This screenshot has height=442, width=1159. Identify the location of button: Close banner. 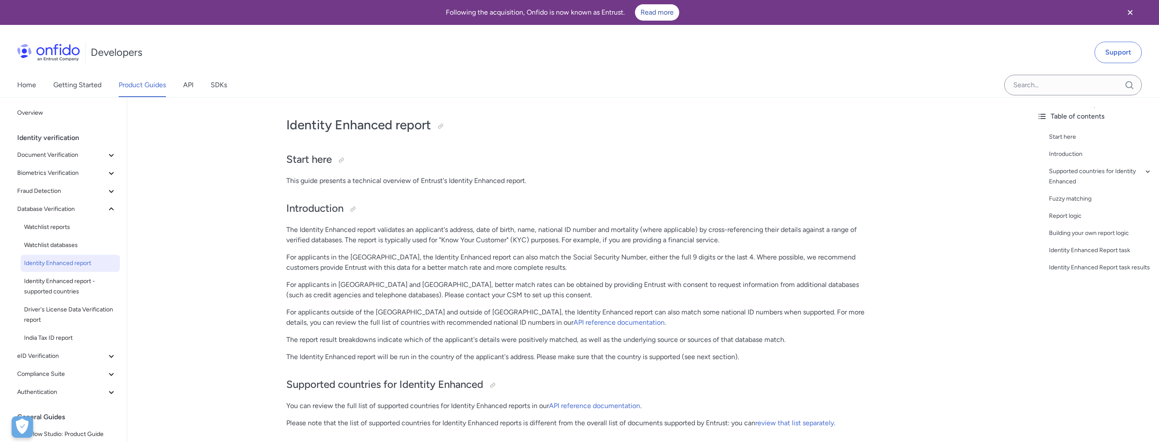
(1130, 12).